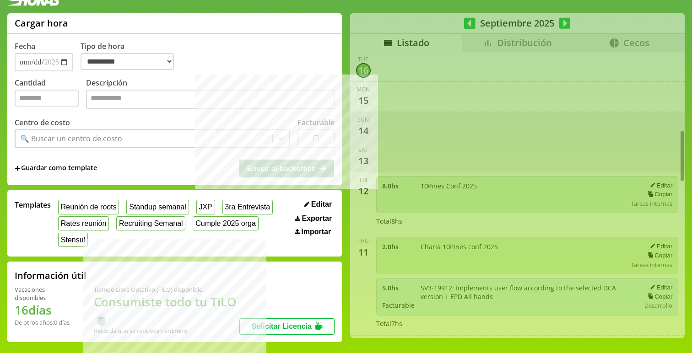 The width and height of the screenshot is (692, 353). Describe the element at coordinates (316, 232) in the screenshot. I see `span: Importar` at that location.